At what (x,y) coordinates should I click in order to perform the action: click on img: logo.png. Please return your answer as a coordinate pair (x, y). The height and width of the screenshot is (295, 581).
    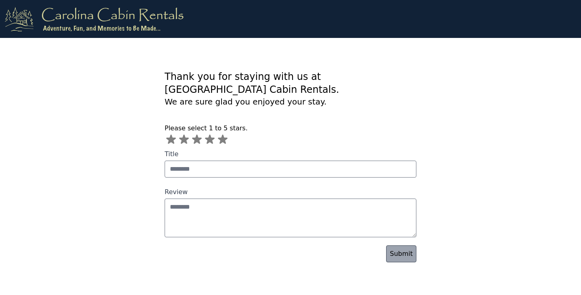
    Looking at the image, I should click on (94, 19).